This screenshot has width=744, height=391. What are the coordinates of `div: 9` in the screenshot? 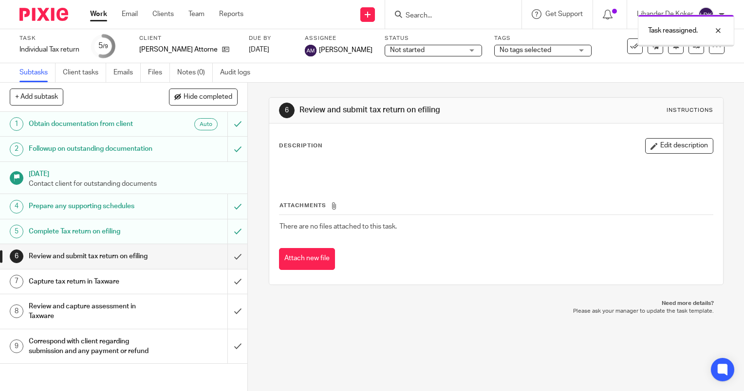 It's located at (17, 347).